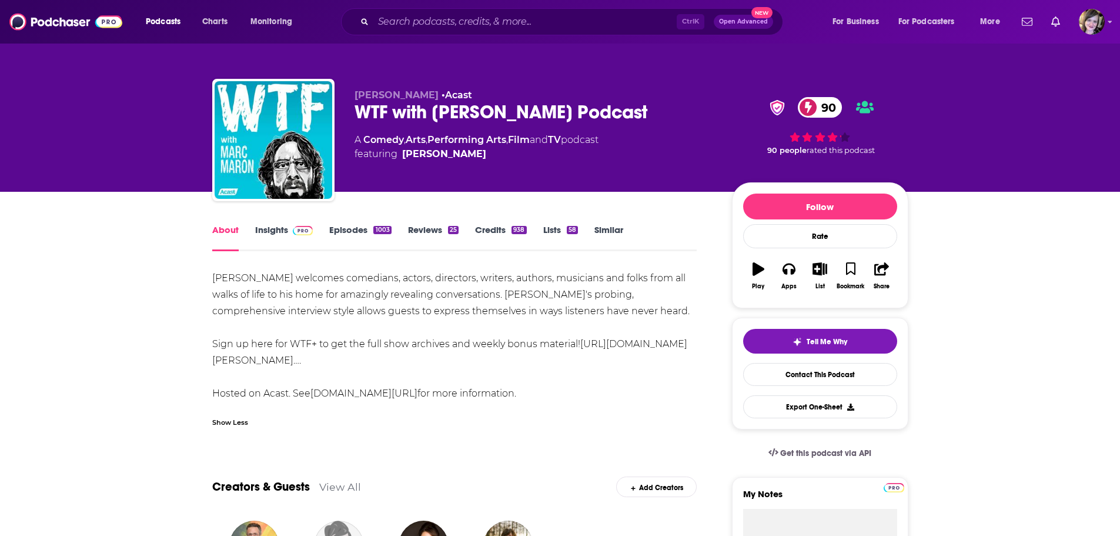 This screenshot has height=536, width=1120. Describe the element at coordinates (433, 238) in the screenshot. I see `a: Reviews25` at that location.